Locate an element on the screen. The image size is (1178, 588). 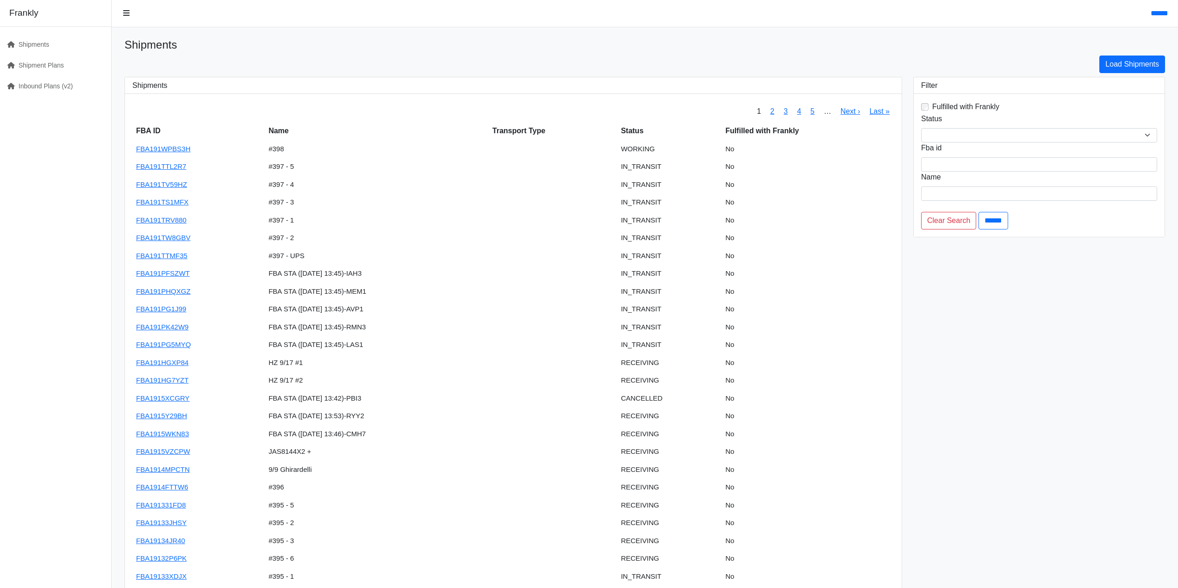
a: FBA19133XDJX is located at coordinates (161, 576).